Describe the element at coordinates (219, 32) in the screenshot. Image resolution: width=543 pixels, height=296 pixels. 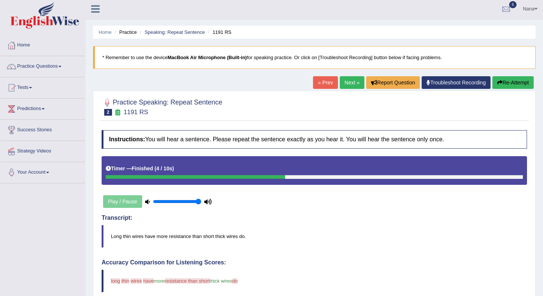
I see `li: 1191 RS` at that location.